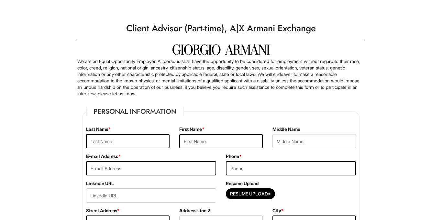 The height and width of the screenshot is (220, 442). What do you see at coordinates (221, 78) in the screenshot?
I see `p: We are an Equal Opportunity Employer. All persons shall have the opportunity to be considered for...` at bounding box center [221, 78].